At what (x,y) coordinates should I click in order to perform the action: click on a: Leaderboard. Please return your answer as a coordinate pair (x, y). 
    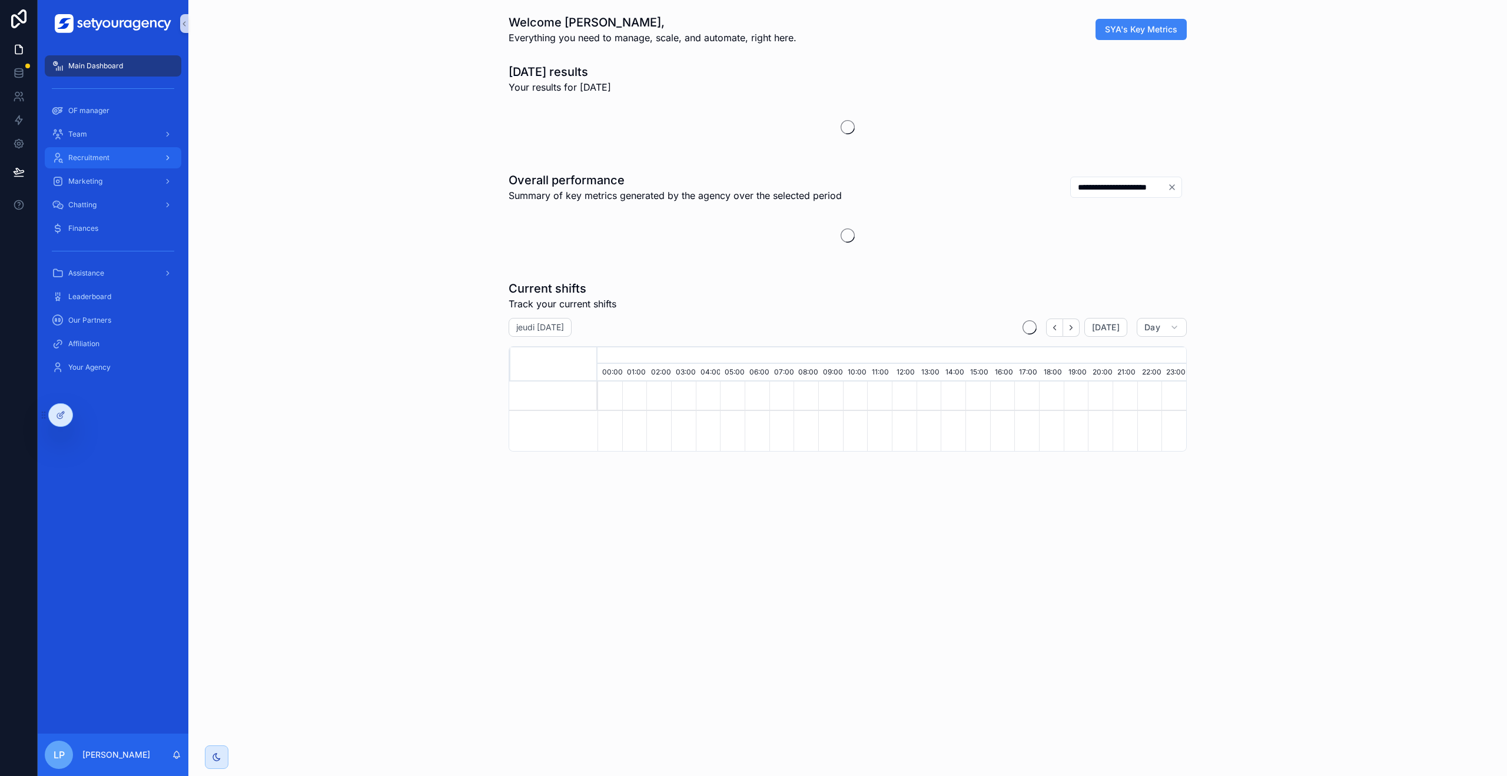
    Looking at the image, I should click on (113, 297).